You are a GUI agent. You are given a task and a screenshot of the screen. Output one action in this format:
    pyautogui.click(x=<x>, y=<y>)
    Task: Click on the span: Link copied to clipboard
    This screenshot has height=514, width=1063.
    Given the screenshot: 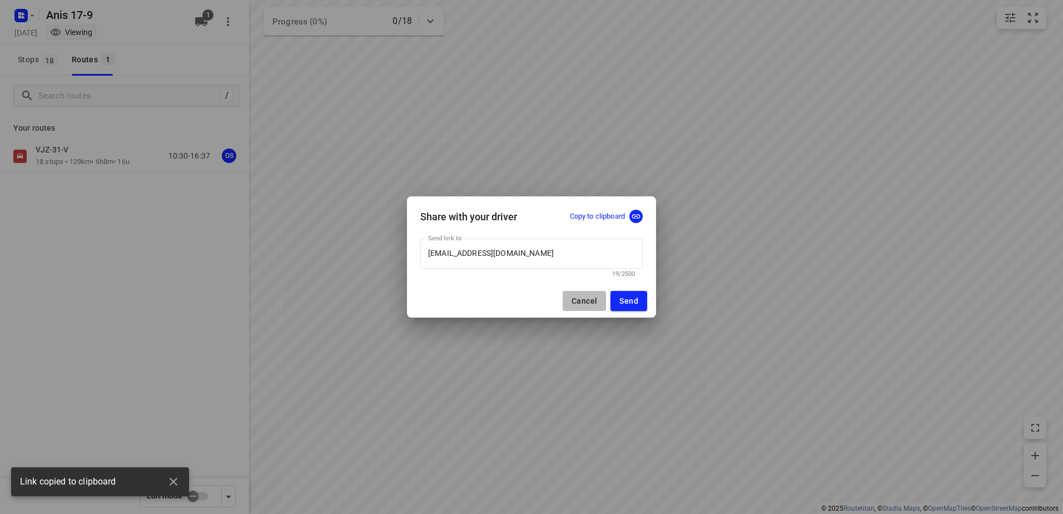 What is the action you would take?
    pyautogui.click(x=68, y=481)
    